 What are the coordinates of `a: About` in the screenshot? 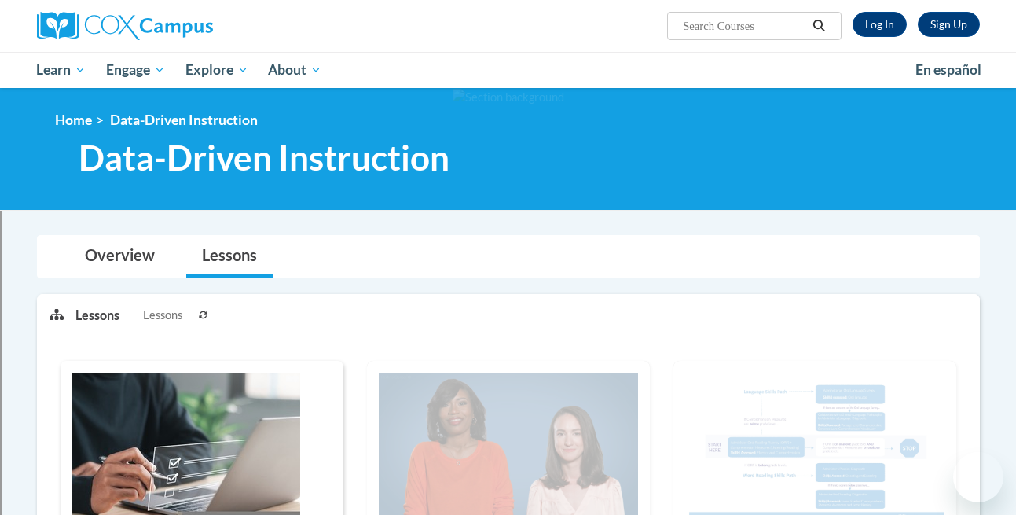 It's located at (295, 70).